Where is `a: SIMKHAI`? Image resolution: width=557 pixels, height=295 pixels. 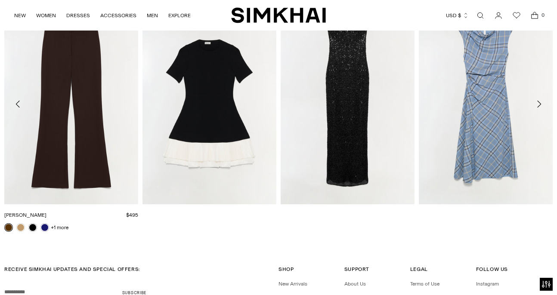
a: SIMKHAI is located at coordinates (279, 15).